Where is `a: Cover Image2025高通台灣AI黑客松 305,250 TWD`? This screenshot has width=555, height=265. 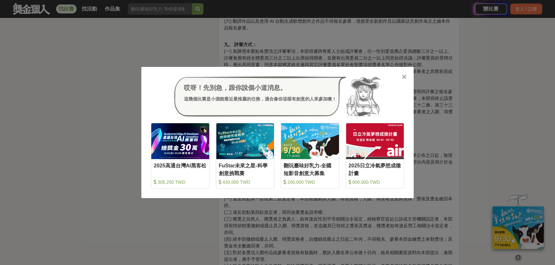 a: Cover Image2025高通台灣AI黑客松 305,250 TWD is located at coordinates (180, 156).